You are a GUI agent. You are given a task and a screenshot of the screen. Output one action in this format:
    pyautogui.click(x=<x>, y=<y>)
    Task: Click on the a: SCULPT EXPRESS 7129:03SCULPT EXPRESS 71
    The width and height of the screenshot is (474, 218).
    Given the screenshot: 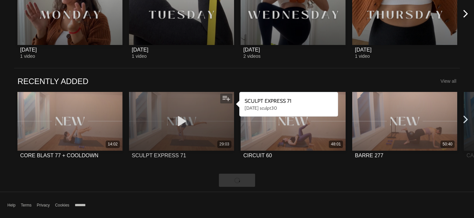 What is the action you would take?
    pyautogui.click(x=181, y=128)
    